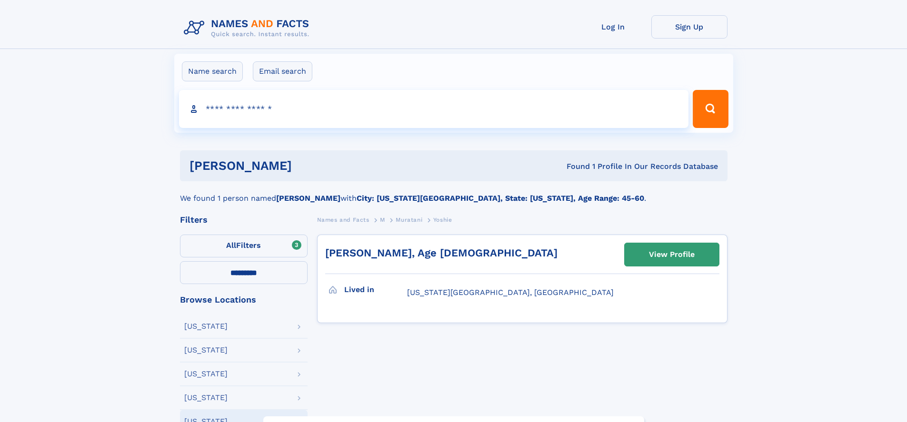  I want to click on div: We found 1 person named with ., so click(454, 193).